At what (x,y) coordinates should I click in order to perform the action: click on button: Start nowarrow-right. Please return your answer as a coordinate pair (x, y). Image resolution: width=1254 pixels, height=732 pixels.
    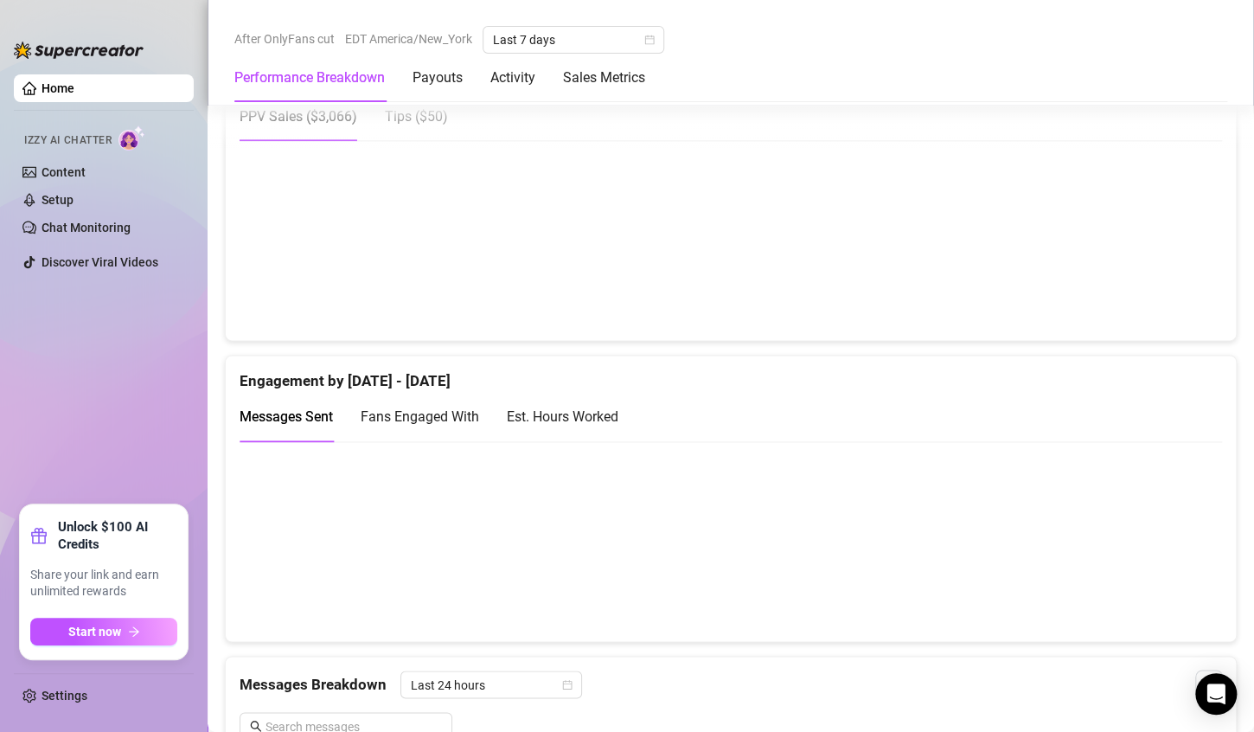
    Looking at the image, I should click on (104, 632).